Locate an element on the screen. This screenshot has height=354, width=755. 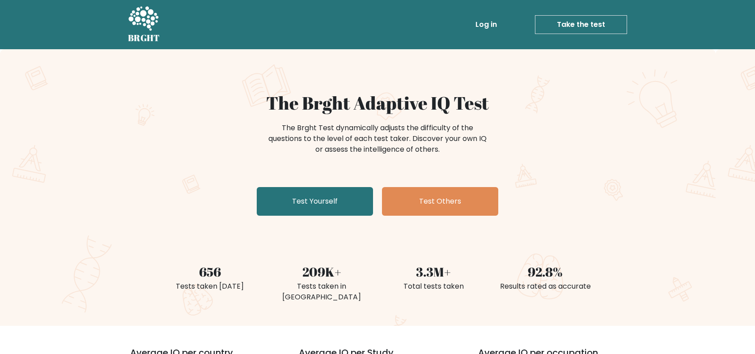
h1: The Brght Adaptive IQ Test is located at coordinates (377, 103).